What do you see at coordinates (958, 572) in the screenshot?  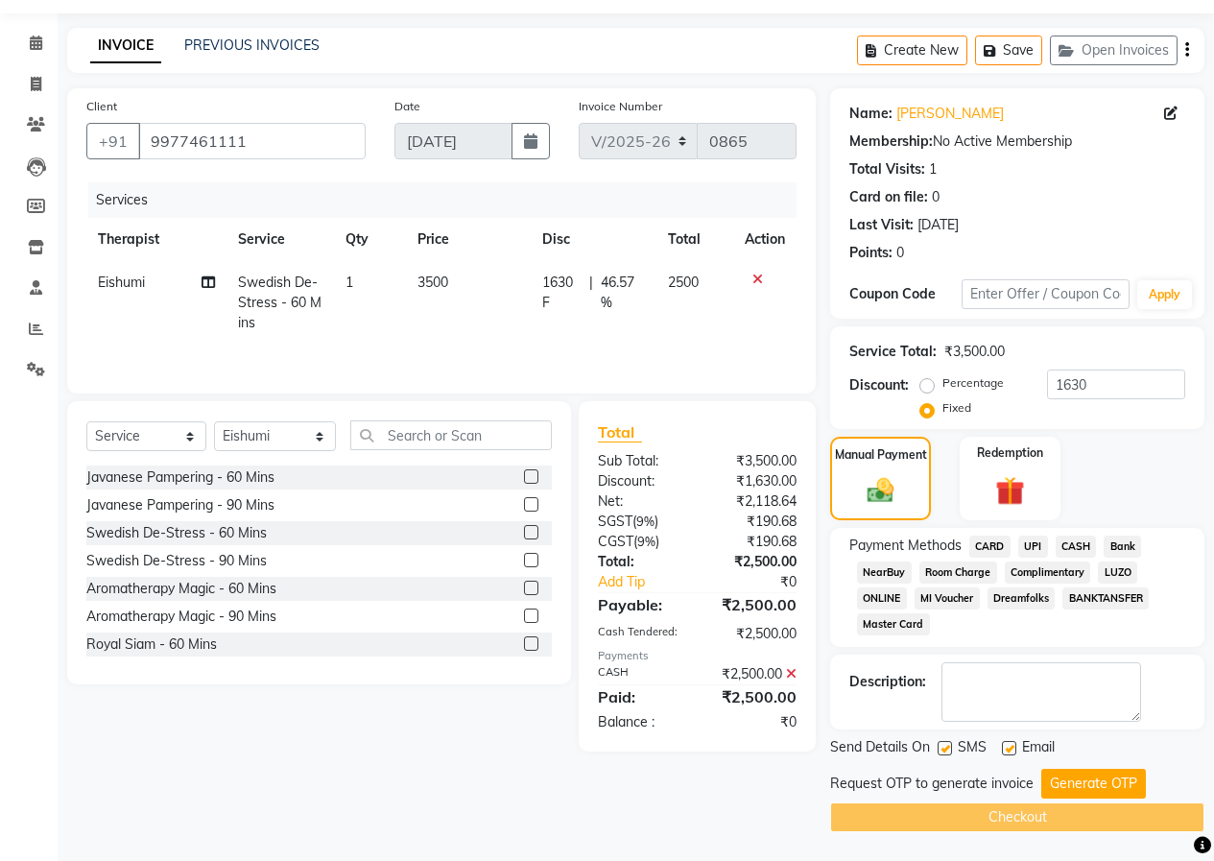 I see `span: Room Charge` at bounding box center [958, 572].